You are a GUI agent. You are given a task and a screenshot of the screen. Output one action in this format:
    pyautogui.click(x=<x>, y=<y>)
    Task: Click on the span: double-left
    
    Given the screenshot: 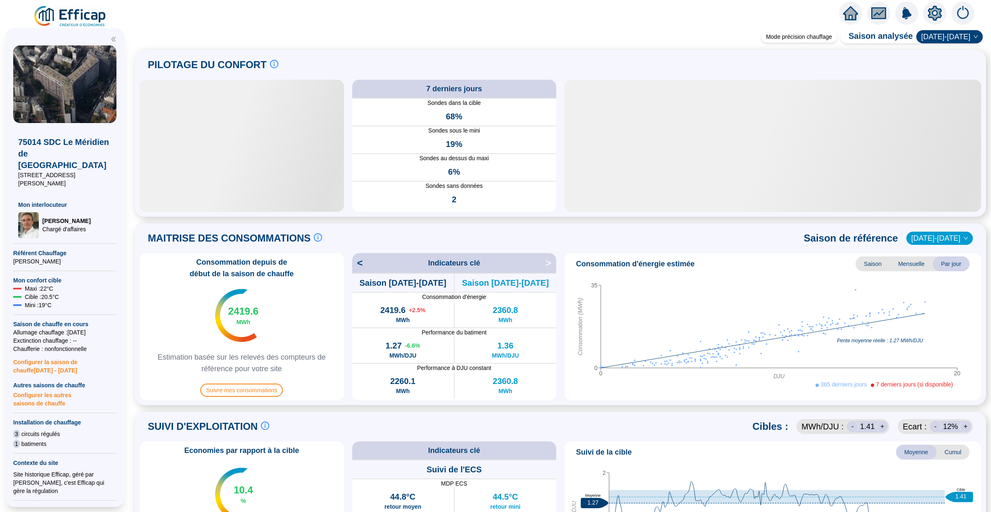 What is the action you would take?
    pyautogui.click(x=114, y=39)
    